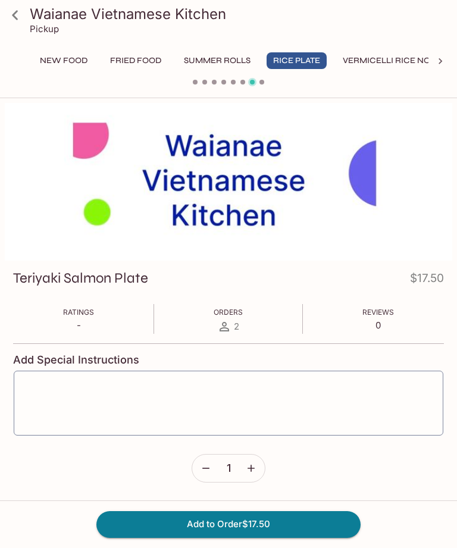  What do you see at coordinates (80, 278) in the screenshot?
I see `h3: Teriyaki Salmon Plate` at bounding box center [80, 278].